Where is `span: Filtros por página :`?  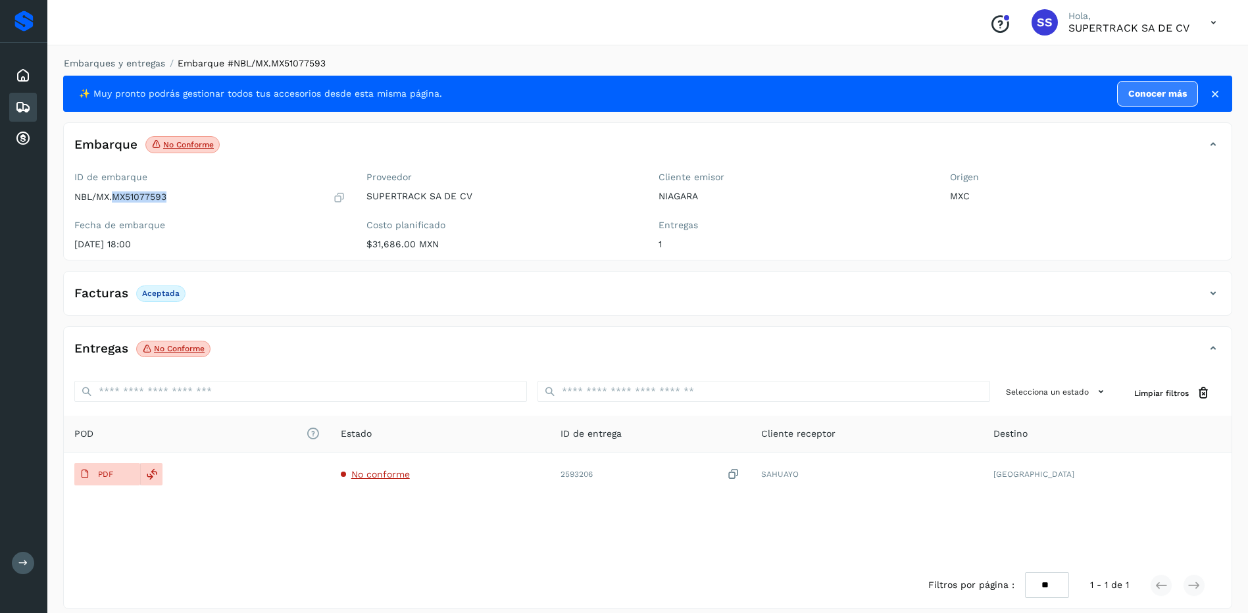 span: Filtros por página : is located at coordinates (971, 585).